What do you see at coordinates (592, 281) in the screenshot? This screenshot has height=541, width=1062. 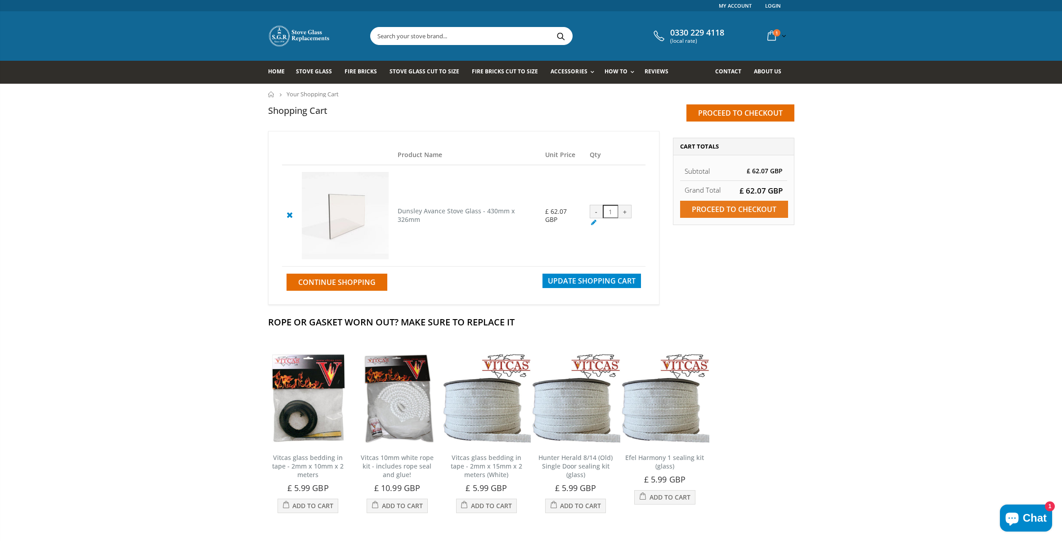 I see `button: Update Shopping Cart` at bounding box center [592, 281].